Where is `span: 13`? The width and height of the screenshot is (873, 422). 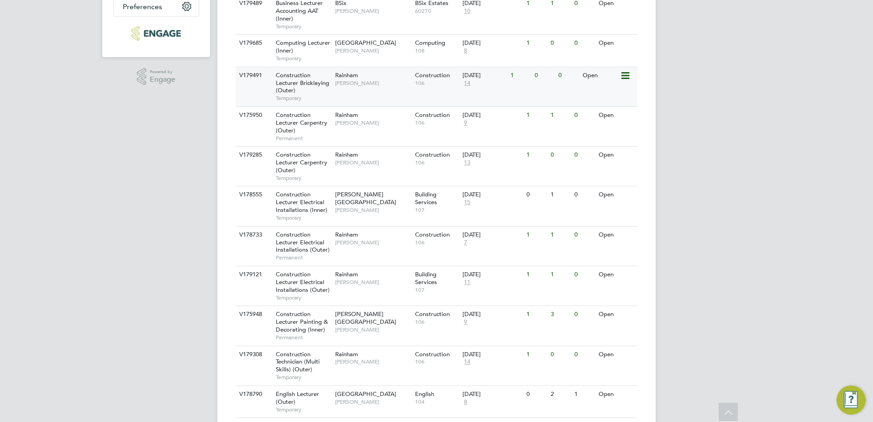
span: 13 is located at coordinates (467, 163).